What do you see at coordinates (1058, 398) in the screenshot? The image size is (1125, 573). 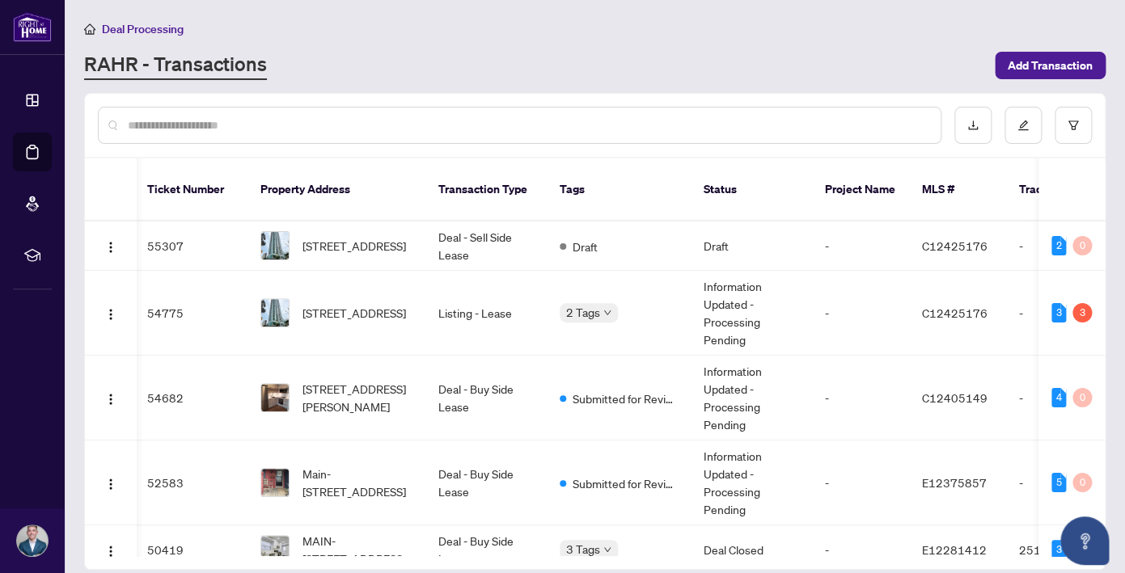 I see `div: 4` at bounding box center [1058, 398].